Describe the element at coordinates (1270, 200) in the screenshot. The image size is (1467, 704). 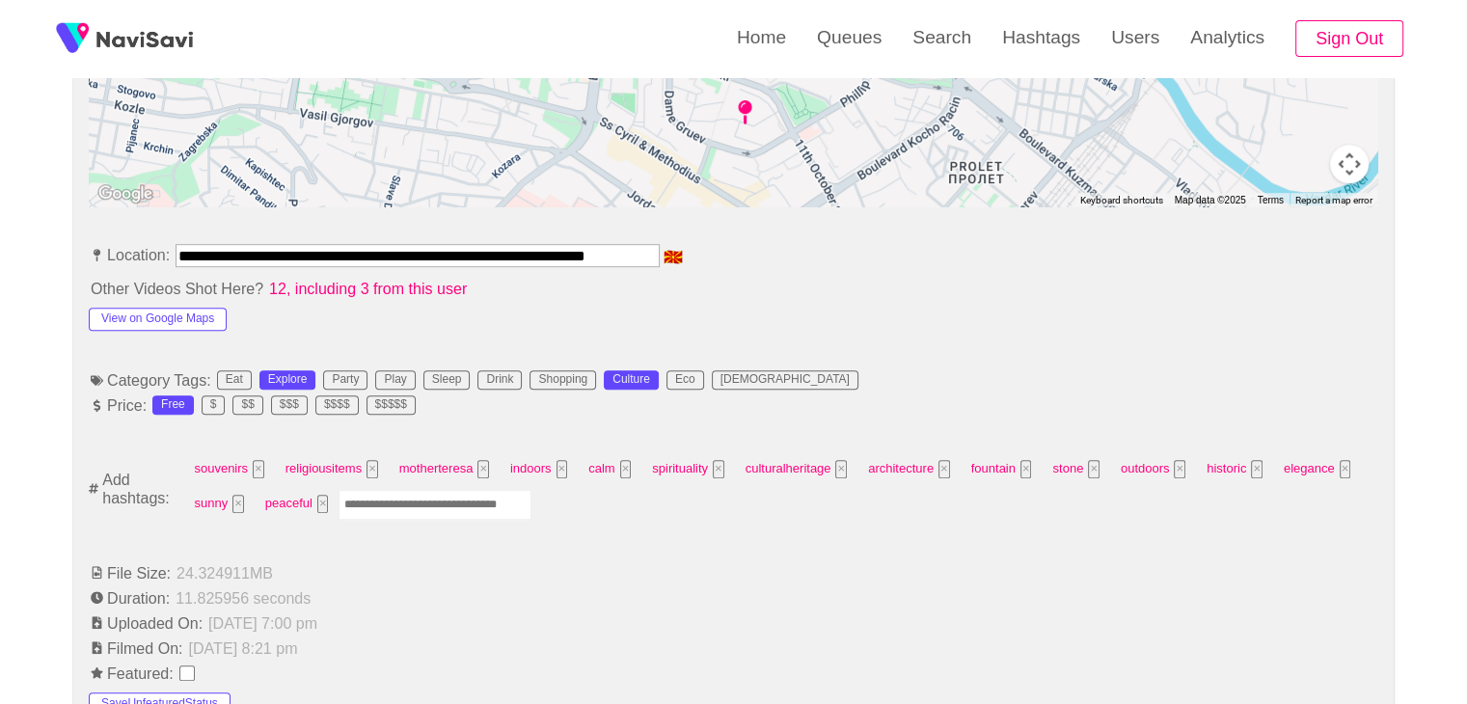
I see `a: Terms` at that location.